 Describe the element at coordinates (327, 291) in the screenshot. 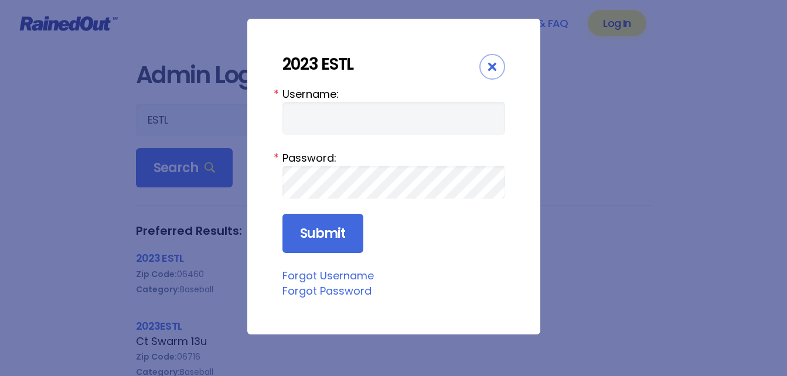

I see `a: Forgot Password` at that location.